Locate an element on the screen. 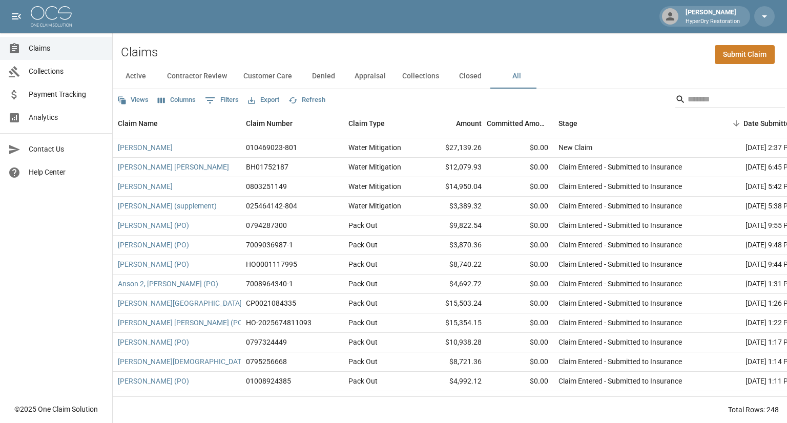 This screenshot has width=787, height=423. div: 01008924385 is located at coordinates (268, 381).